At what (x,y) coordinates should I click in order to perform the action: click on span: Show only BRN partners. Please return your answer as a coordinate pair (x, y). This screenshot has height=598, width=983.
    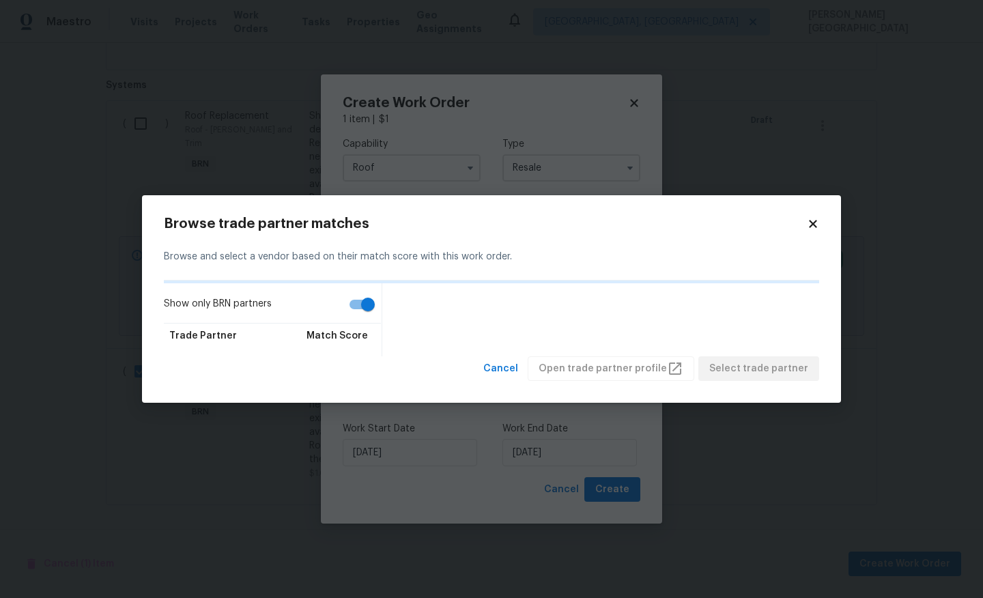
    Looking at the image, I should click on (218, 304).